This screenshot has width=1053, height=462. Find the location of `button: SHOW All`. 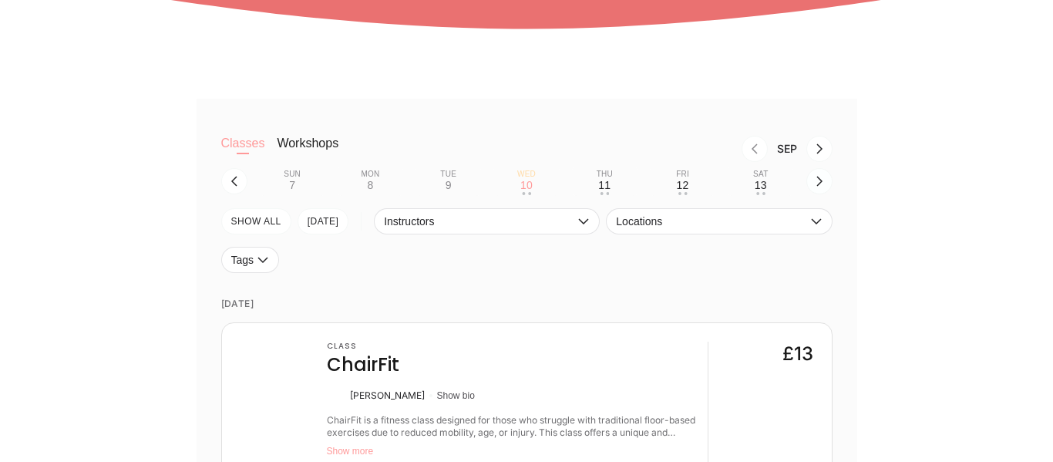

button: SHOW All is located at coordinates (256, 221).